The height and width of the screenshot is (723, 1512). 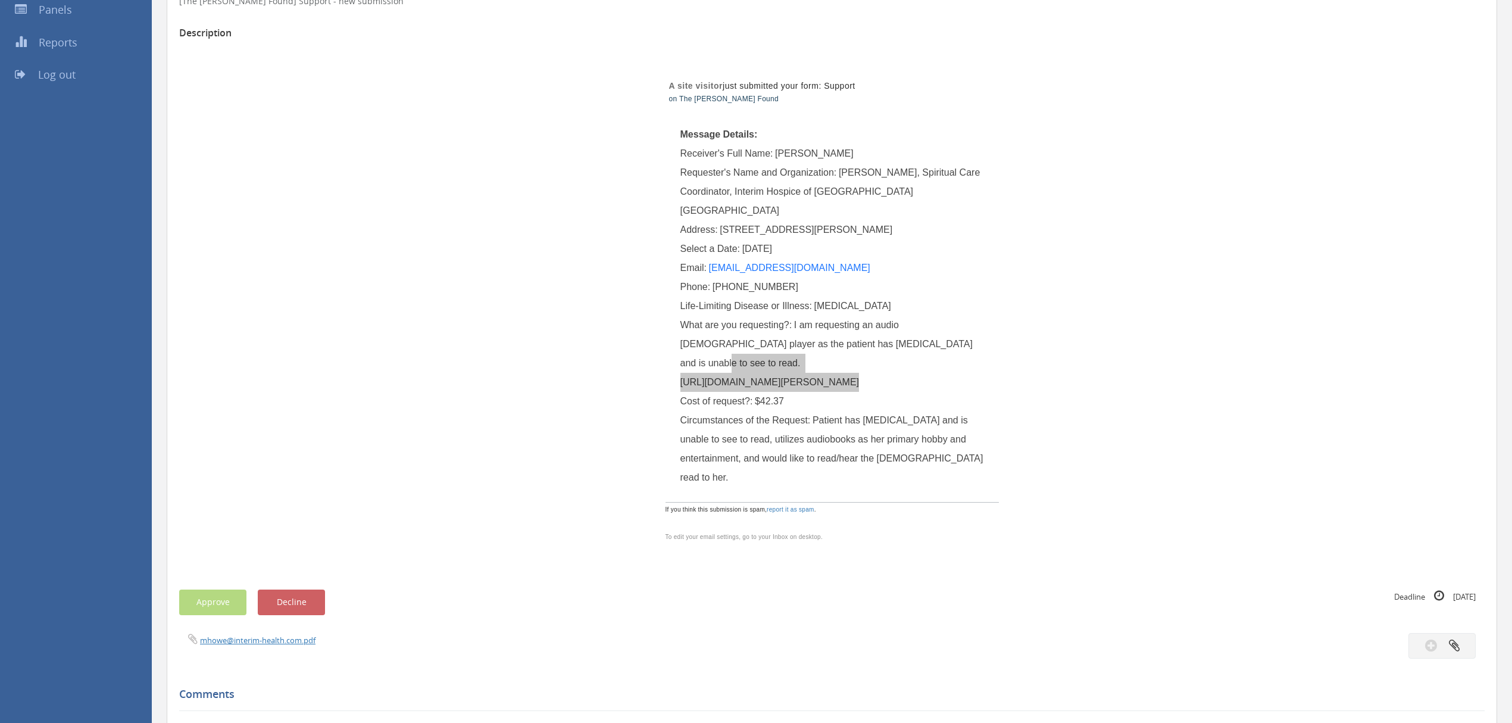 What do you see at coordinates (55, 10) in the screenshot?
I see `span: Panels` at bounding box center [55, 10].